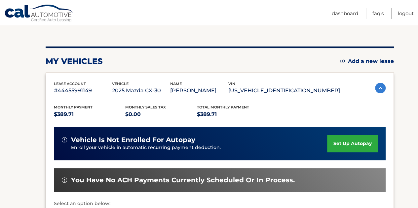 The width and height of the screenshot is (418, 208). Describe the element at coordinates (141, 91) in the screenshot. I see `p: 2025 Mazda CX-30` at that location.